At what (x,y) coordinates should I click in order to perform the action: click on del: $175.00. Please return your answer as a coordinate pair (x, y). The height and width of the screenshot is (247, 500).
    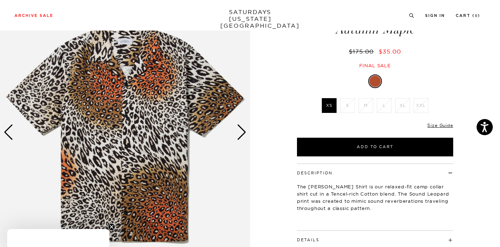
    Looking at the image, I should click on (363, 51).